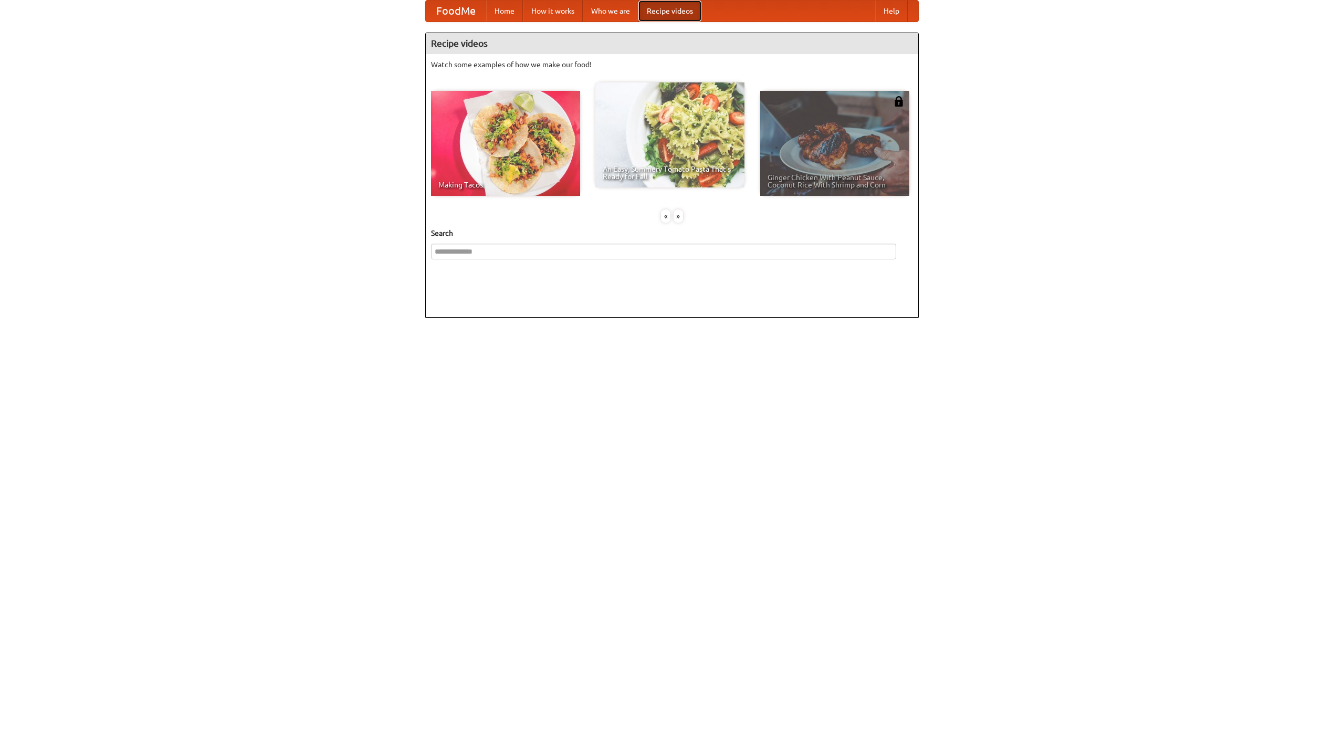 Image resolution: width=1344 pixels, height=743 pixels. I want to click on a: An Easy, Summery Tomato Pasta That's Ready for Fall, so click(670, 135).